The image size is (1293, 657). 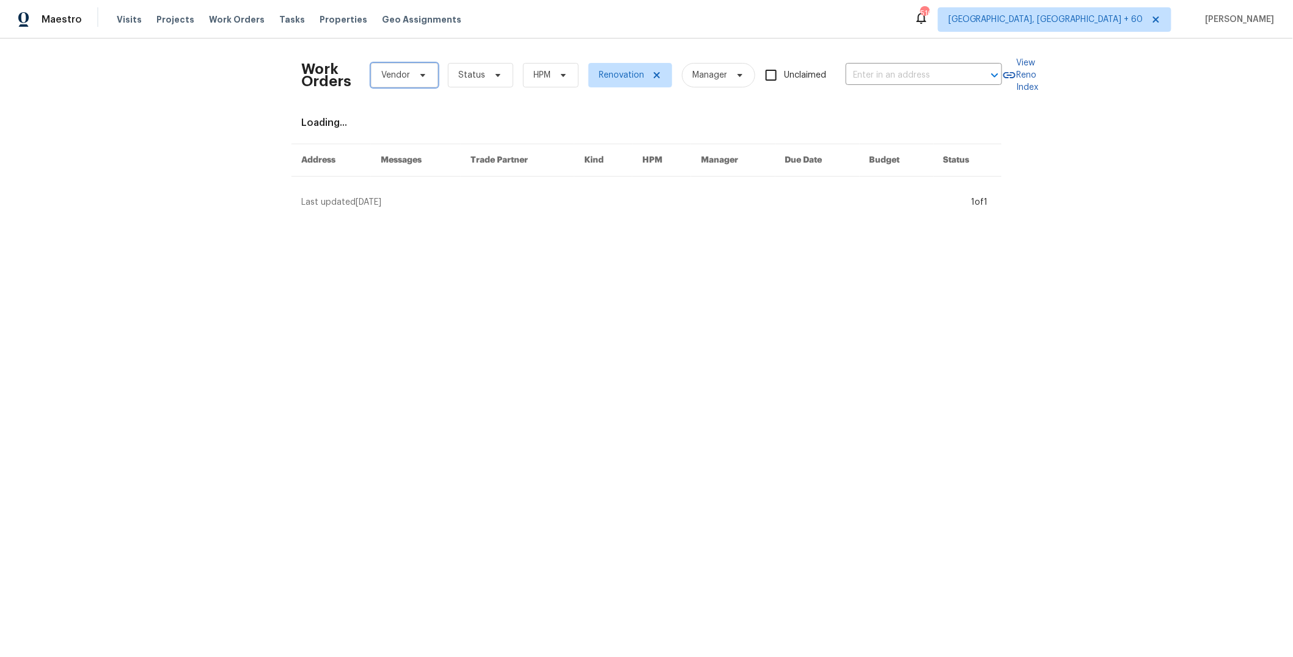 What do you see at coordinates (395, 75) in the screenshot?
I see `span: Vendor` at bounding box center [395, 75].